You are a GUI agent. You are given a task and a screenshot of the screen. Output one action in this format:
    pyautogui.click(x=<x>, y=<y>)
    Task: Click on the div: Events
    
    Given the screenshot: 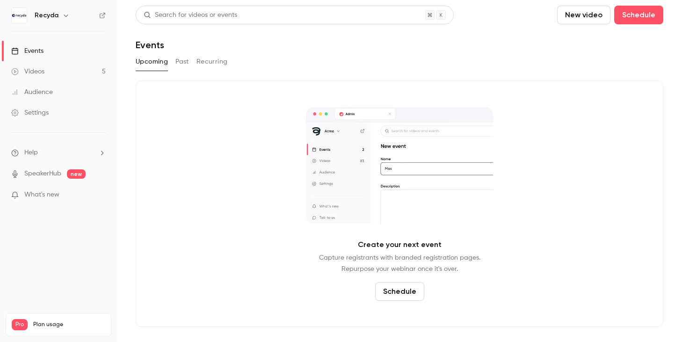 What is the action you would take?
    pyautogui.click(x=27, y=51)
    